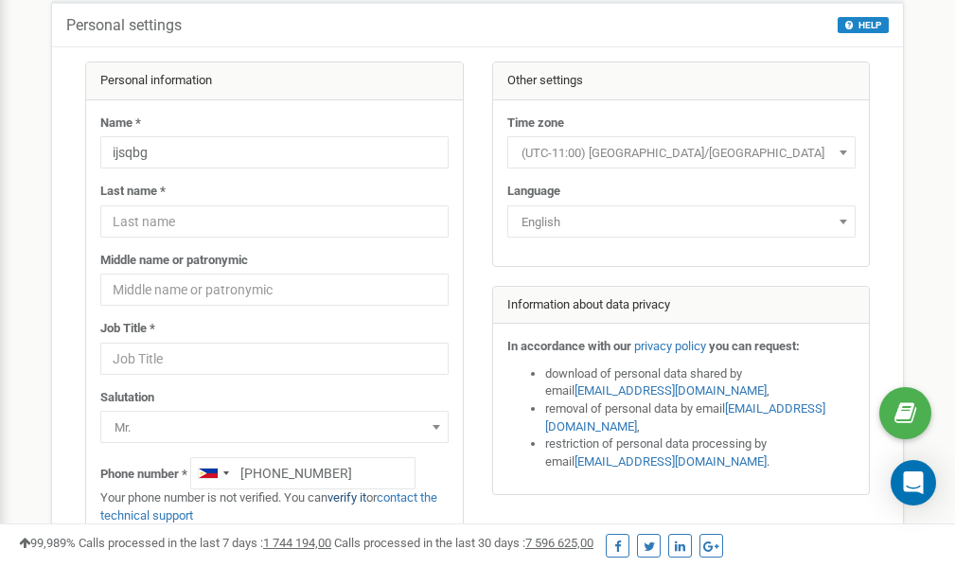 The image size is (955, 567). What do you see at coordinates (213, 473) in the screenshot?
I see `div: Telephone country code` at bounding box center [213, 473].